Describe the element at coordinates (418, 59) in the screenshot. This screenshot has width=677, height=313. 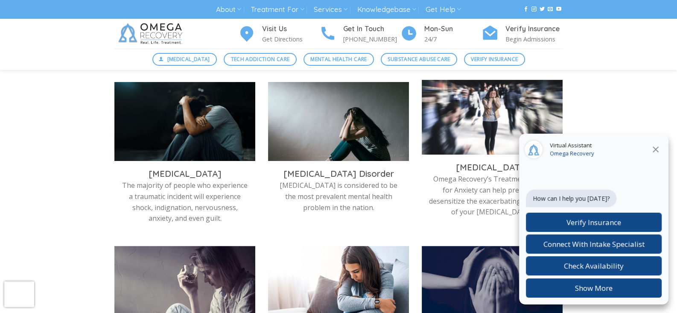
I see `a: Substance Abuse Care` at that location.